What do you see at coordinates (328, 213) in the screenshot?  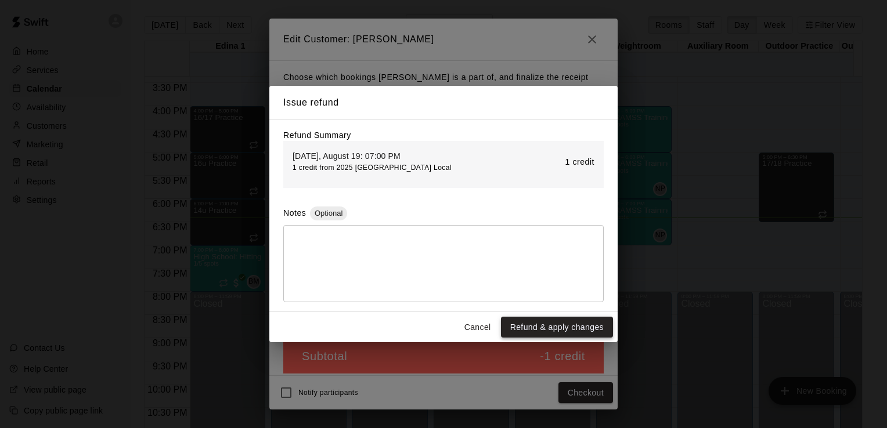 I see `span: Optional` at bounding box center [328, 213].